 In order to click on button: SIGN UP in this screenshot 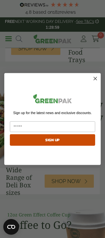, I will do `click(52, 139)`.